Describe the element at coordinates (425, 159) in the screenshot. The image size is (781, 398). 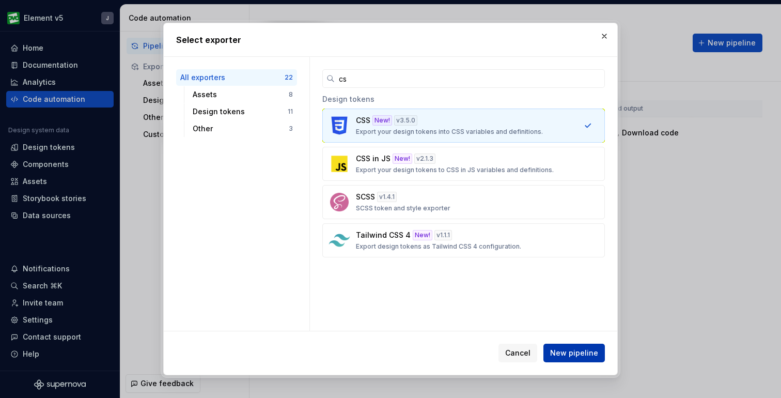
I see `div: v 2.1.3` at that location.